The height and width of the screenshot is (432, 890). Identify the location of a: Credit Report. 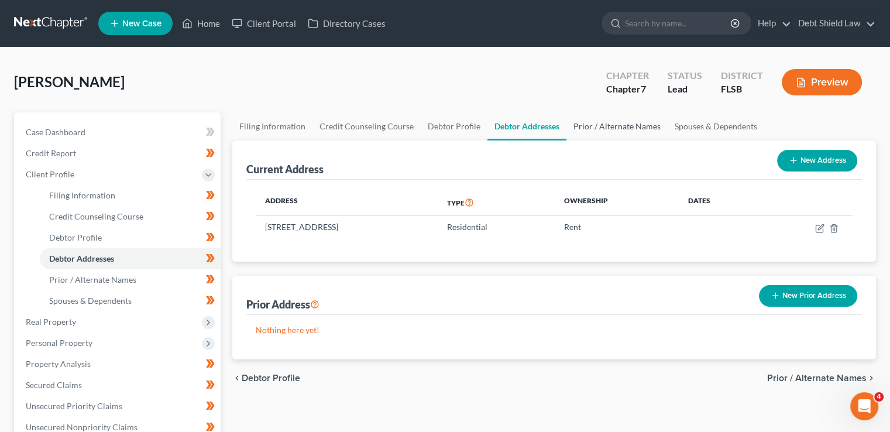
(118, 153).